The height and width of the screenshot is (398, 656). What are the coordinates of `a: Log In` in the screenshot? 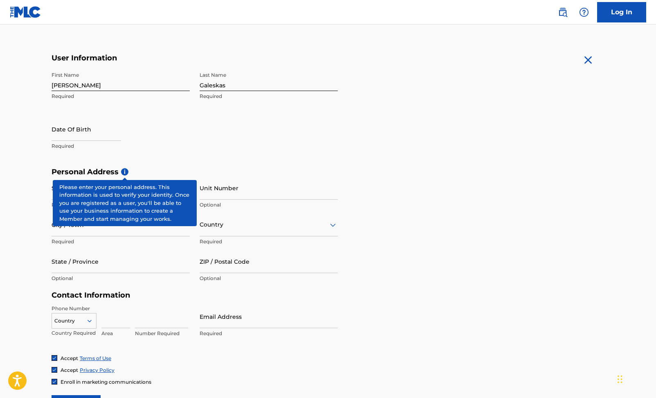 It's located at (621, 12).